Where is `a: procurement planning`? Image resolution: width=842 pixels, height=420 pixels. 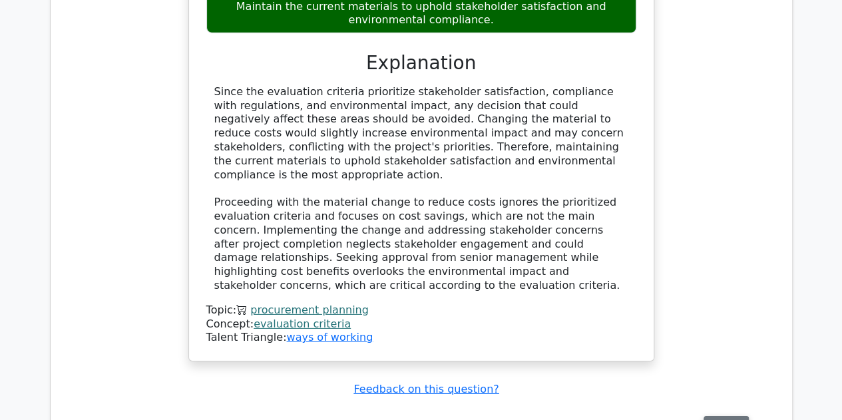 a: procurement planning is located at coordinates (309, 309).